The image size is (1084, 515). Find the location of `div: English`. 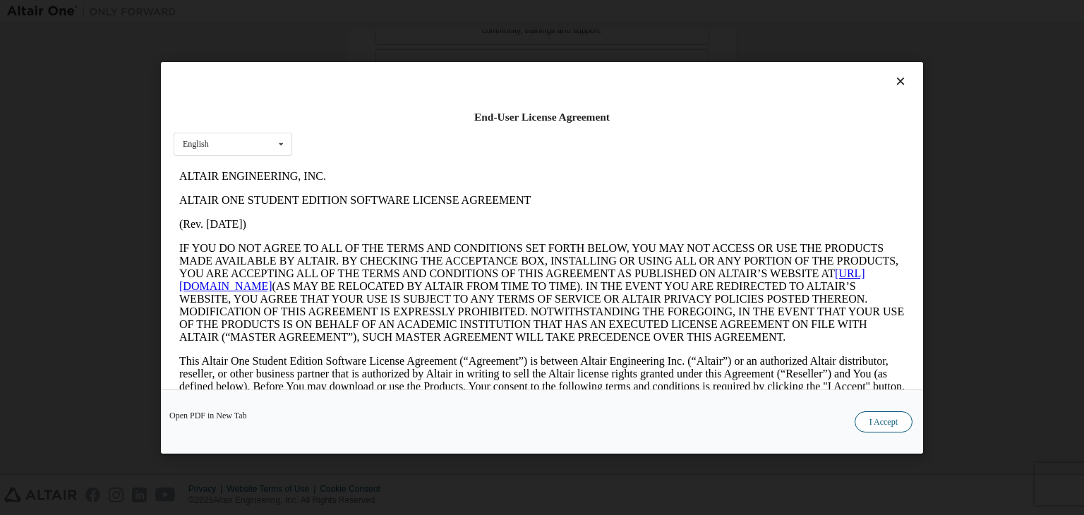

div: English is located at coordinates (195, 144).